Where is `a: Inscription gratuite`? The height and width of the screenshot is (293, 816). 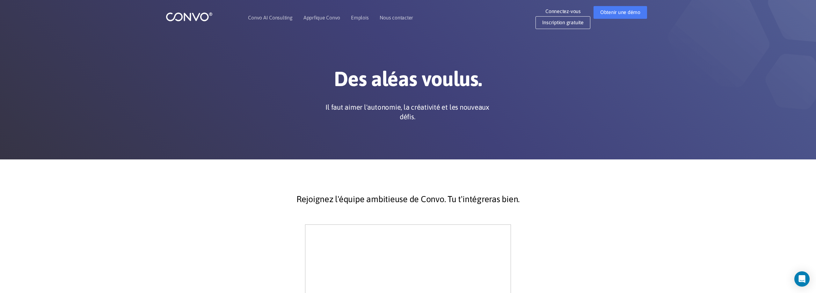
a: Inscription gratuite is located at coordinates (563, 23).